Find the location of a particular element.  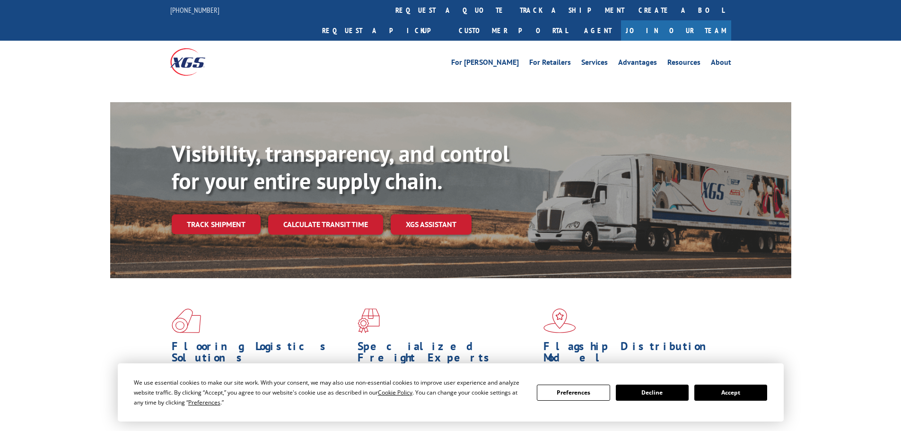

a: XGS ASSISTANT is located at coordinates (431, 224).